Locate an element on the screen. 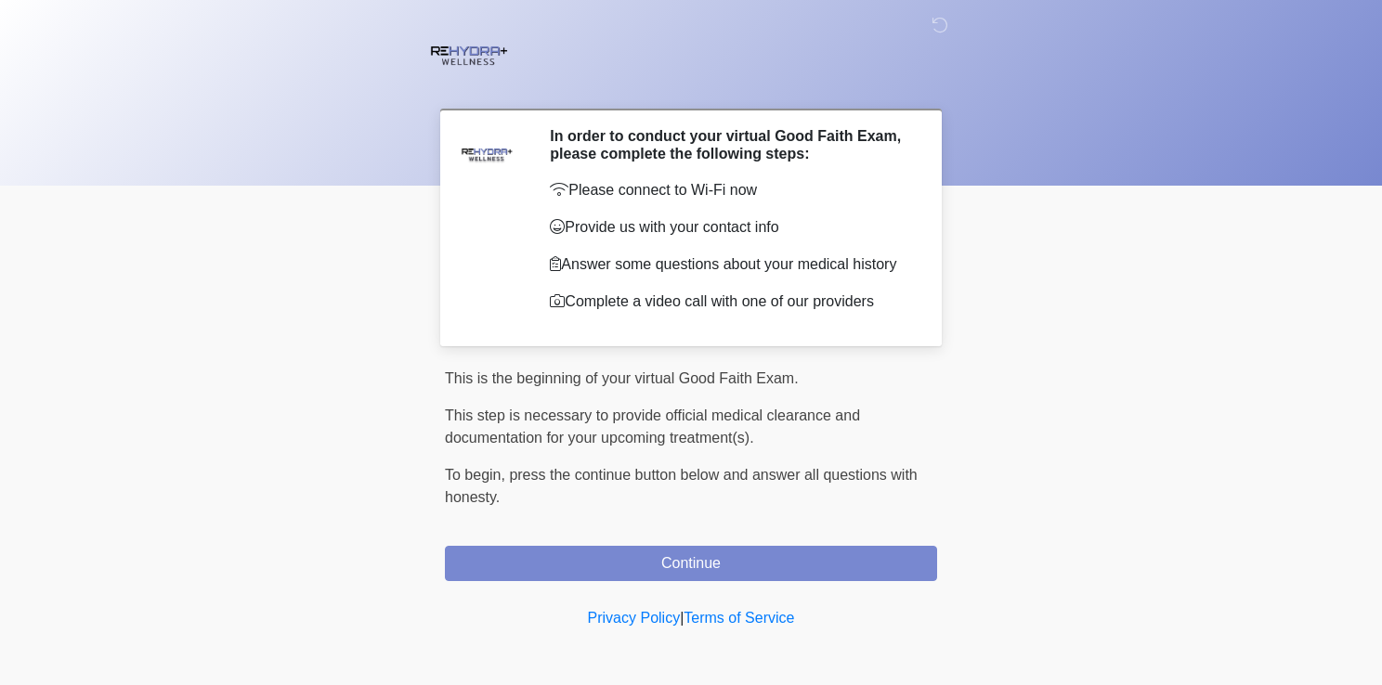  p: Complete a video call with one of our providers is located at coordinates (729, 302).